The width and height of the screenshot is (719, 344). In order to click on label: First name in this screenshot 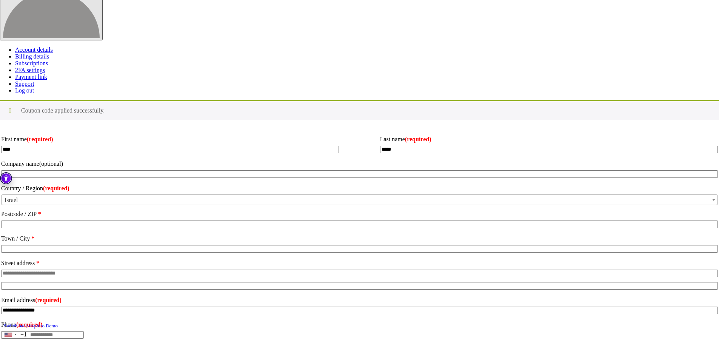, I will do `click(170, 139)`.